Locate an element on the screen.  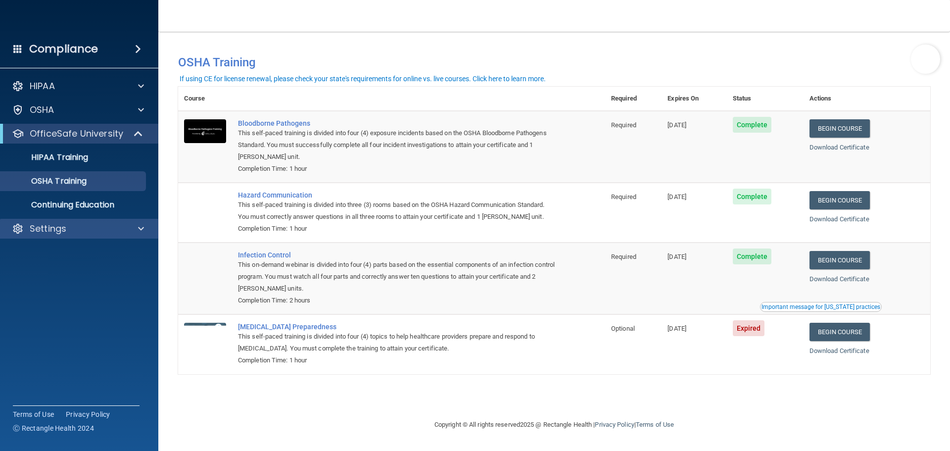
div: This self-paced training is divided into four (4) exposure incidents based on the OSHA Bloodborne... is located at coordinates (397, 145).